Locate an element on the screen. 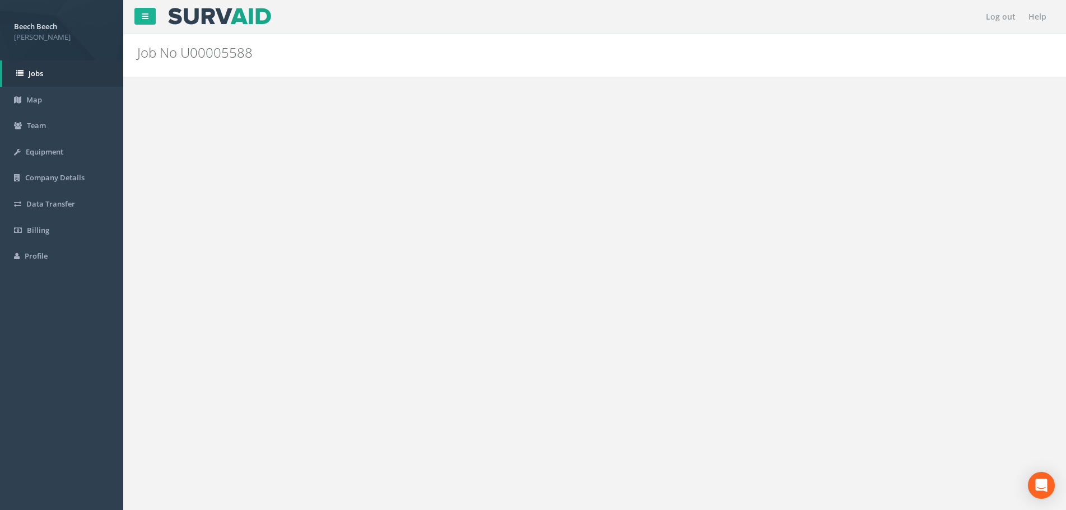 The width and height of the screenshot is (1066, 510). a: Jobs is located at coordinates (63, 73).